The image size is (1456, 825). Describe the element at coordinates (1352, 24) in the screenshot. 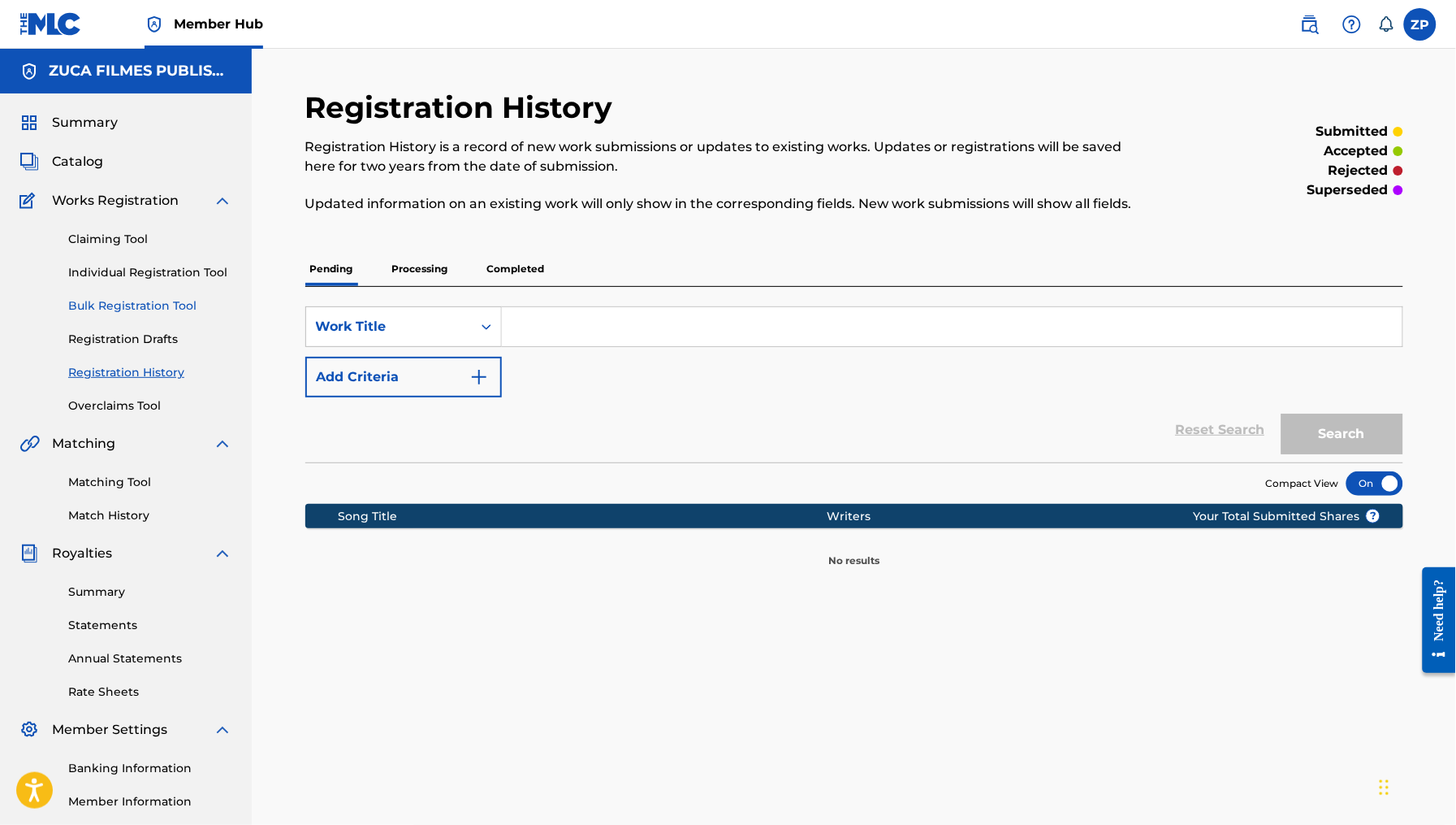

I see `img: help` at that location.